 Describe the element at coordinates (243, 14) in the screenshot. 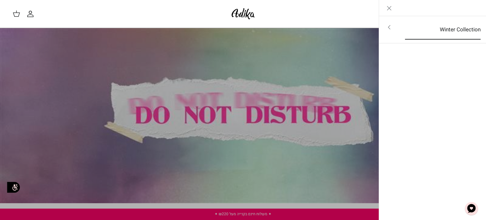

I see `a: Adika IL` at that location.